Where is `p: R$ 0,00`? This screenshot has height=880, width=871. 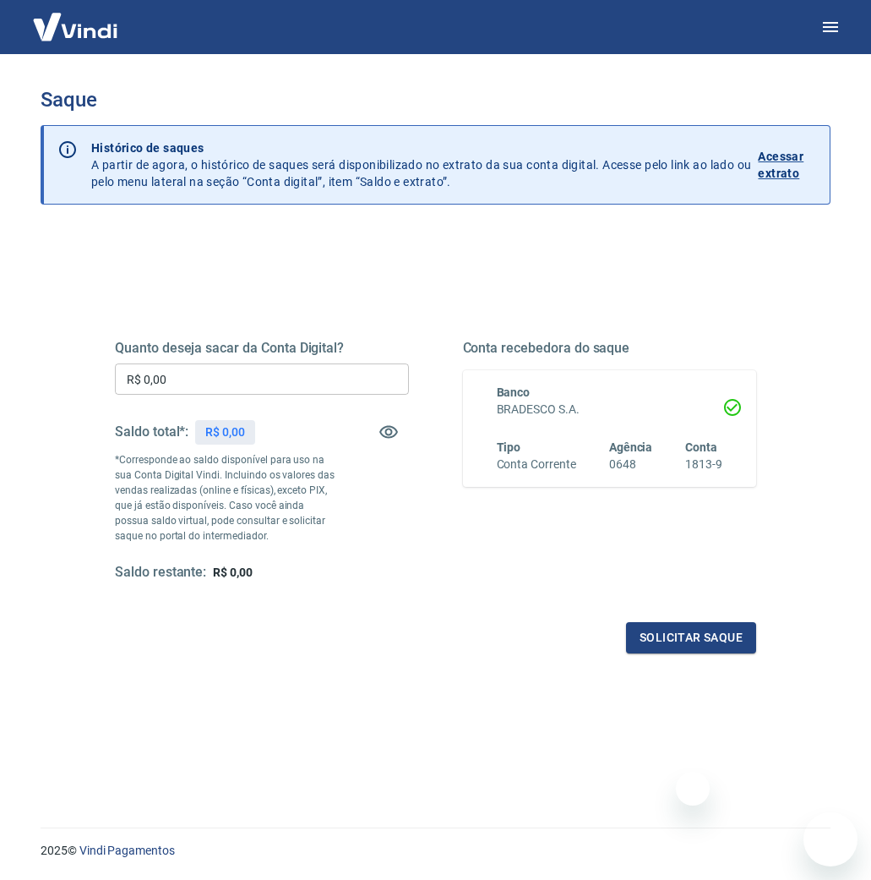
p: R$ 0,00 is located at coordinates (225, 432).